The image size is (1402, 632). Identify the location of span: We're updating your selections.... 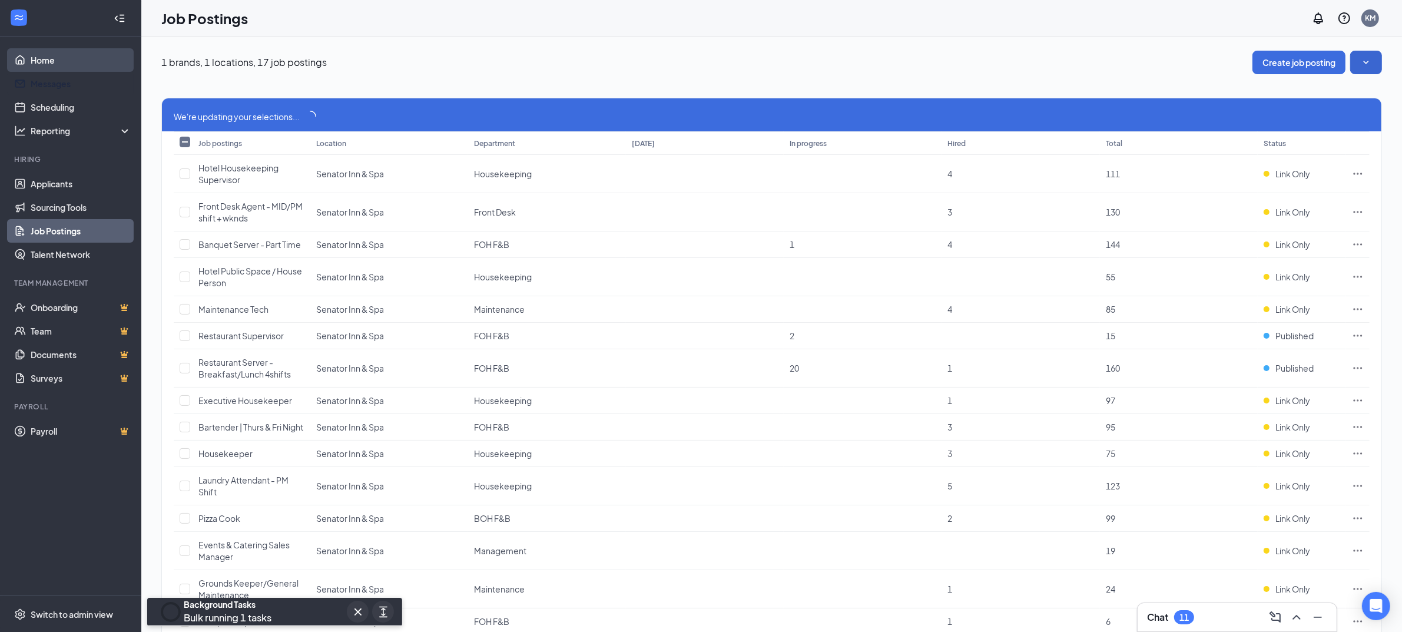
(237, 117).